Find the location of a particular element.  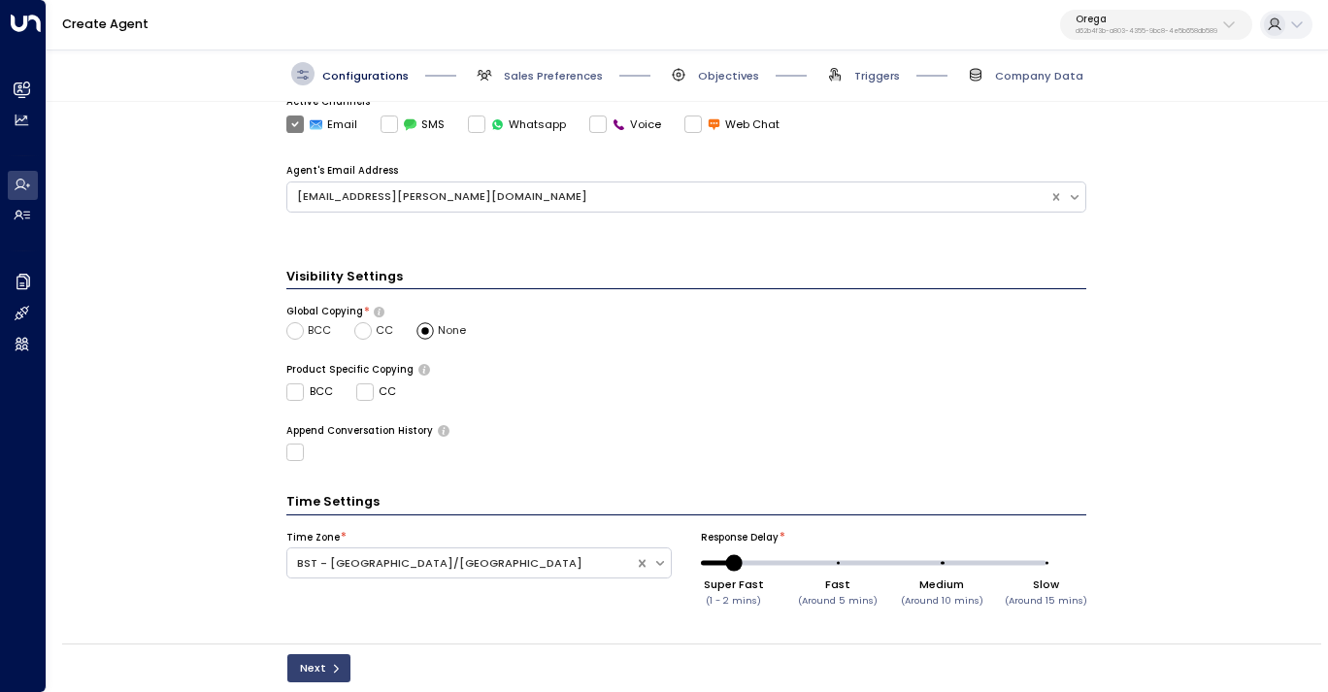

label: Web Chat is located at coordinates (732, 124).